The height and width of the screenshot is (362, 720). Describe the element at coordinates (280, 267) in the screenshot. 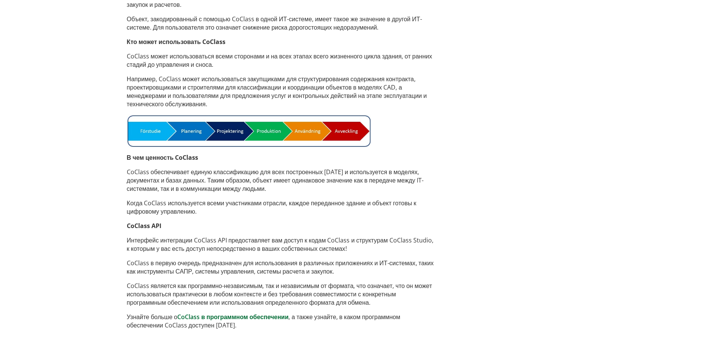

I see `p: CoClass в первую очередь предназначен для использования в различных приложениях и ИТ-системах, та...` at that location.